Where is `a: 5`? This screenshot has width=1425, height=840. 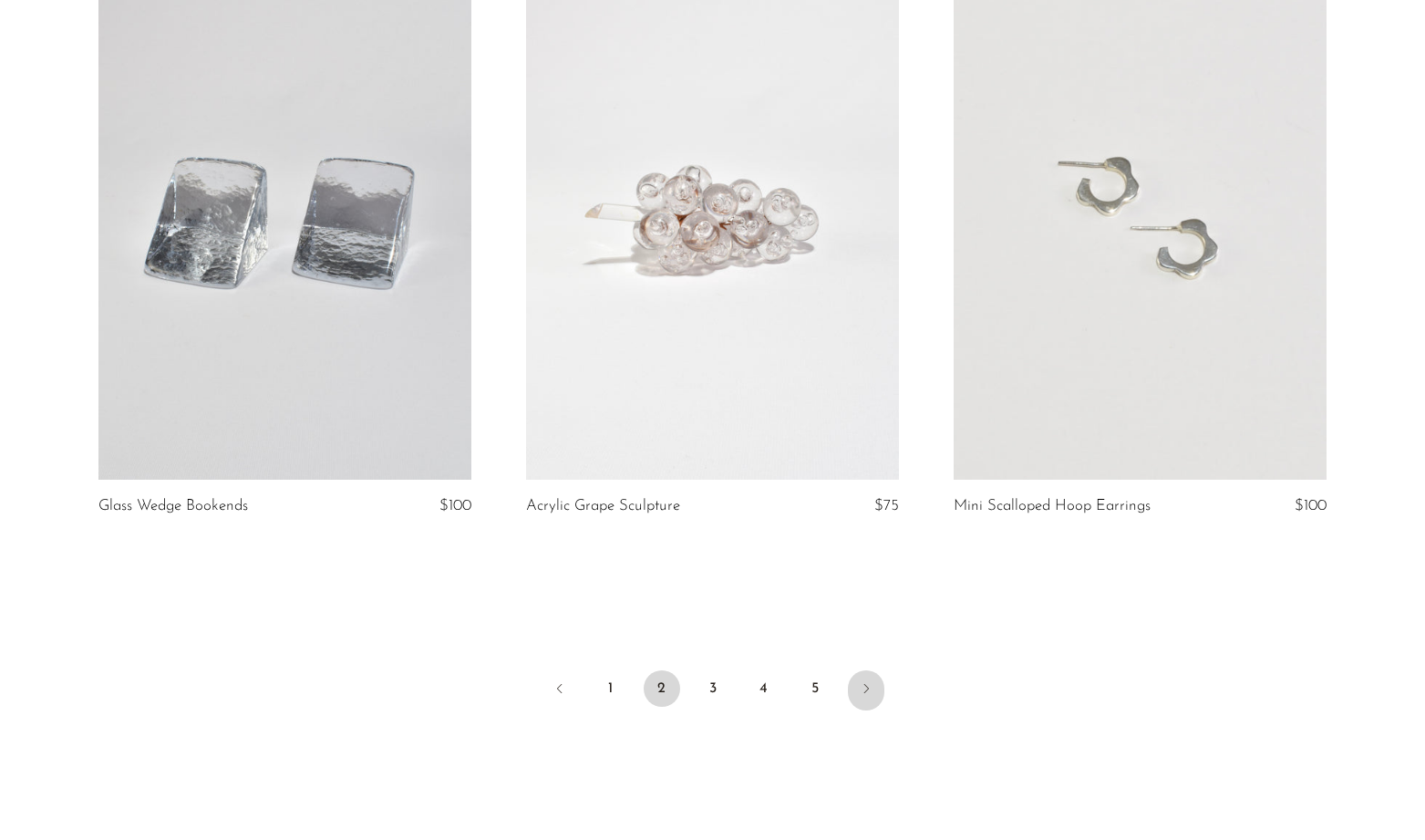 a: 5 is located at coordinates (815, 688).